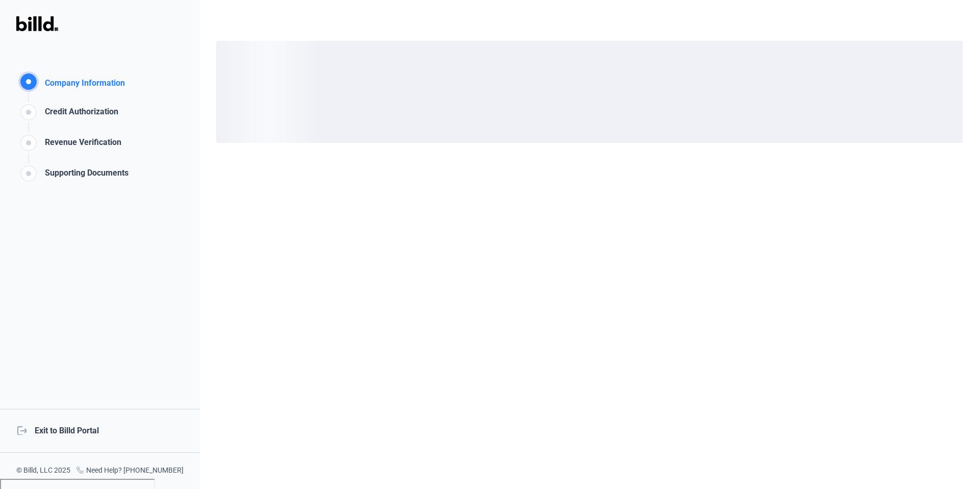 The image size is (979, 489). I want to click on div: Company Information, so click(83, 84).